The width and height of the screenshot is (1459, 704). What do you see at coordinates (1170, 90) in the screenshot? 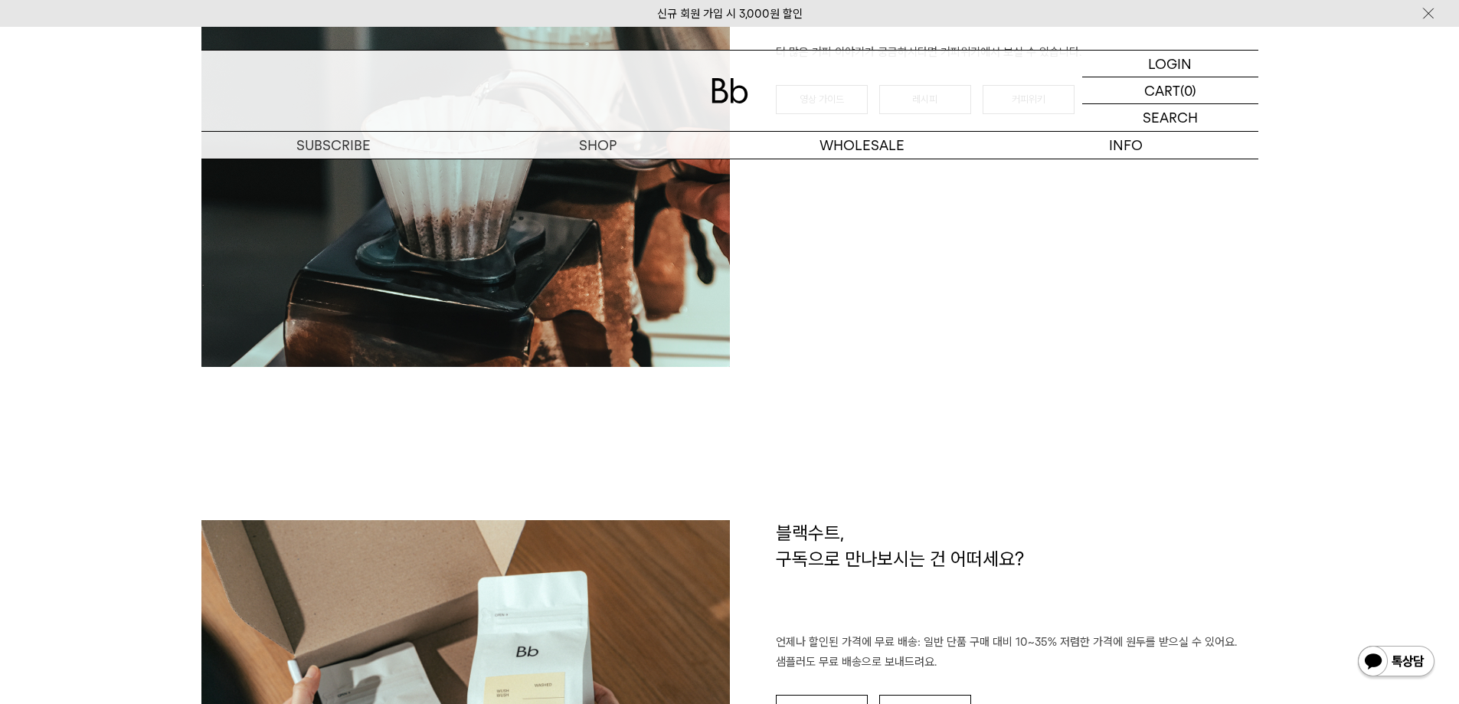
I see `a: CART (0)` at bounding box center [1170, 90].